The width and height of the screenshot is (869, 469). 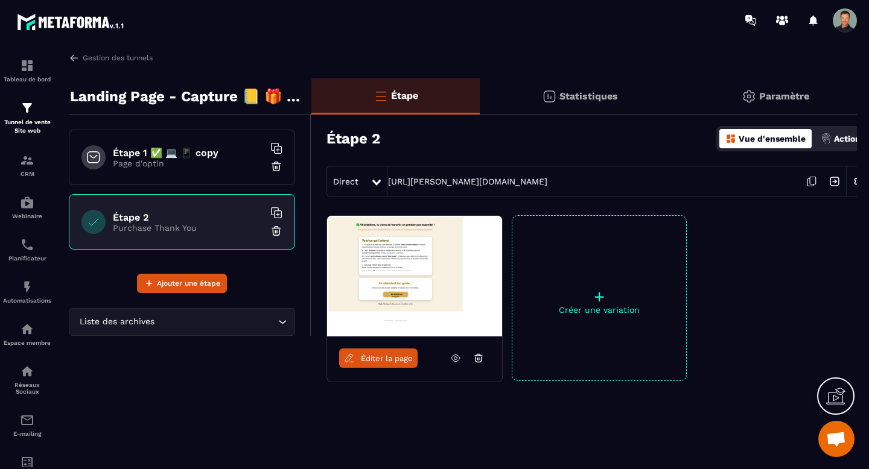 I want to click on img: scheduler, so click(x=27, y=245).